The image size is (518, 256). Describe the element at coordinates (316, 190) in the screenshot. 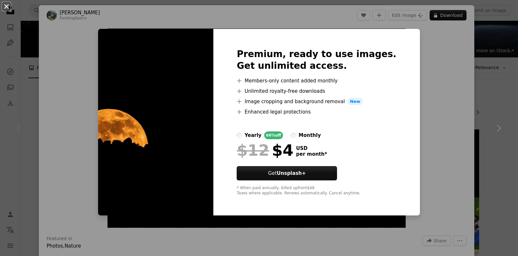

I see `div: * When paid annually, billed upfront $48 Taxes where applicable. Renews automatically. Cancel any...` at that location.